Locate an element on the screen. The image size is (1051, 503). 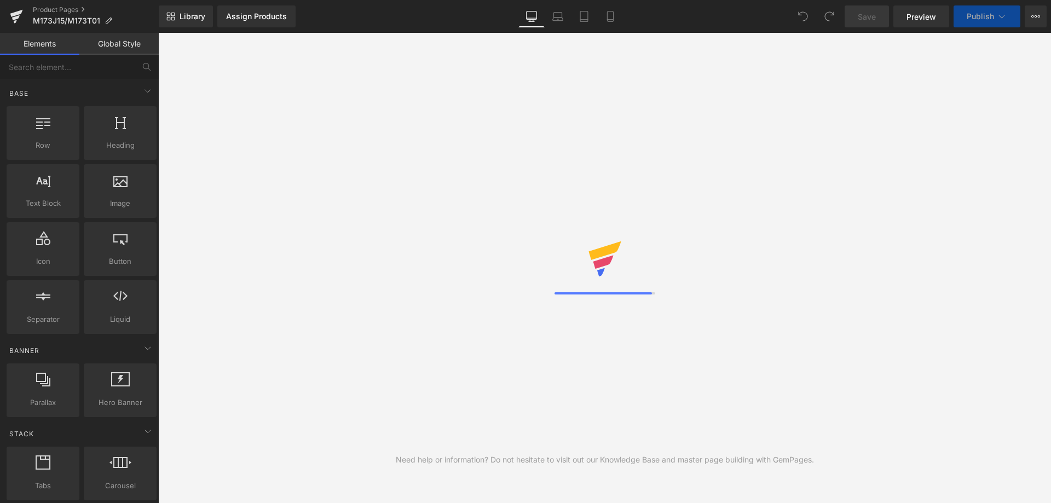
span: Publish is located at coordinates (981, 16).